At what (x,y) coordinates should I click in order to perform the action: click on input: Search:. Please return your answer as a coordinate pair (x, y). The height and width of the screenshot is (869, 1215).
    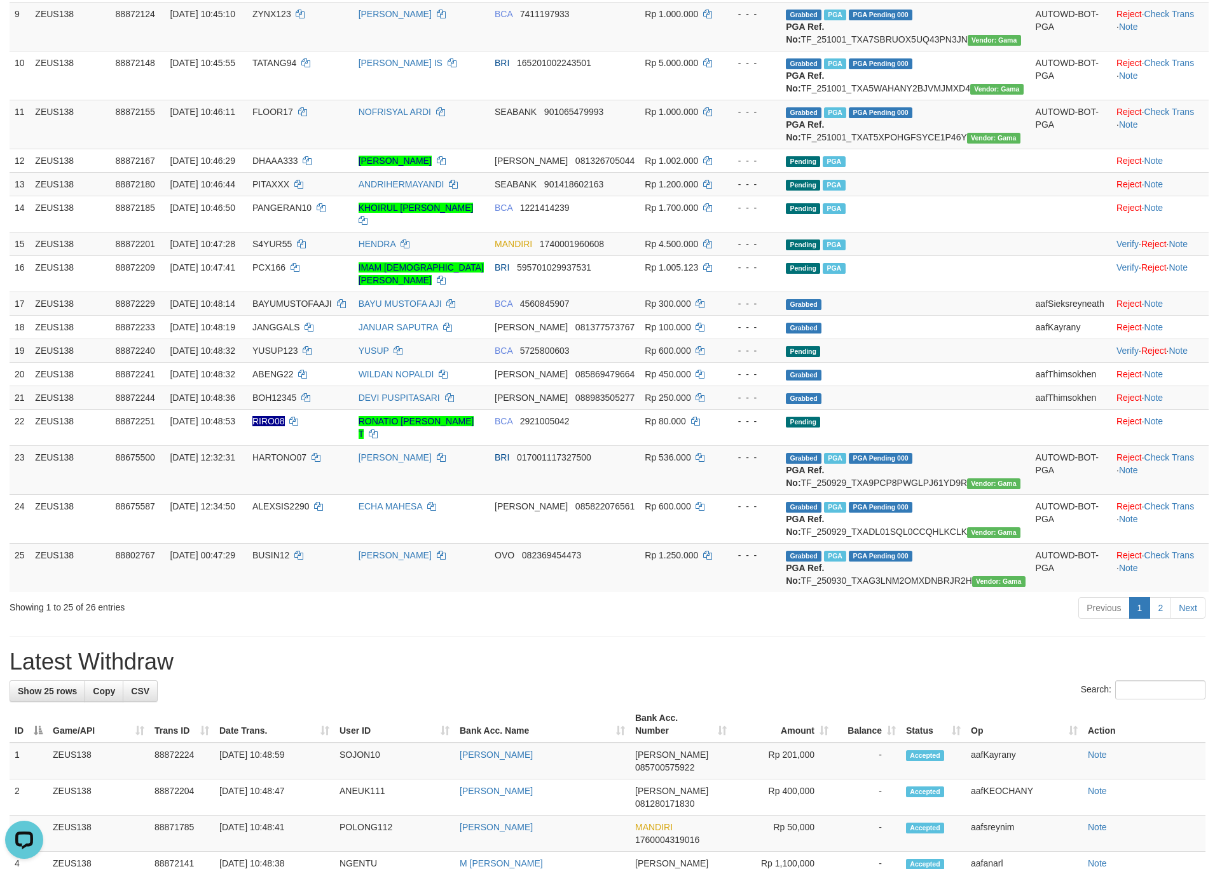
    Looking at the image, I should click on (1160, 690).